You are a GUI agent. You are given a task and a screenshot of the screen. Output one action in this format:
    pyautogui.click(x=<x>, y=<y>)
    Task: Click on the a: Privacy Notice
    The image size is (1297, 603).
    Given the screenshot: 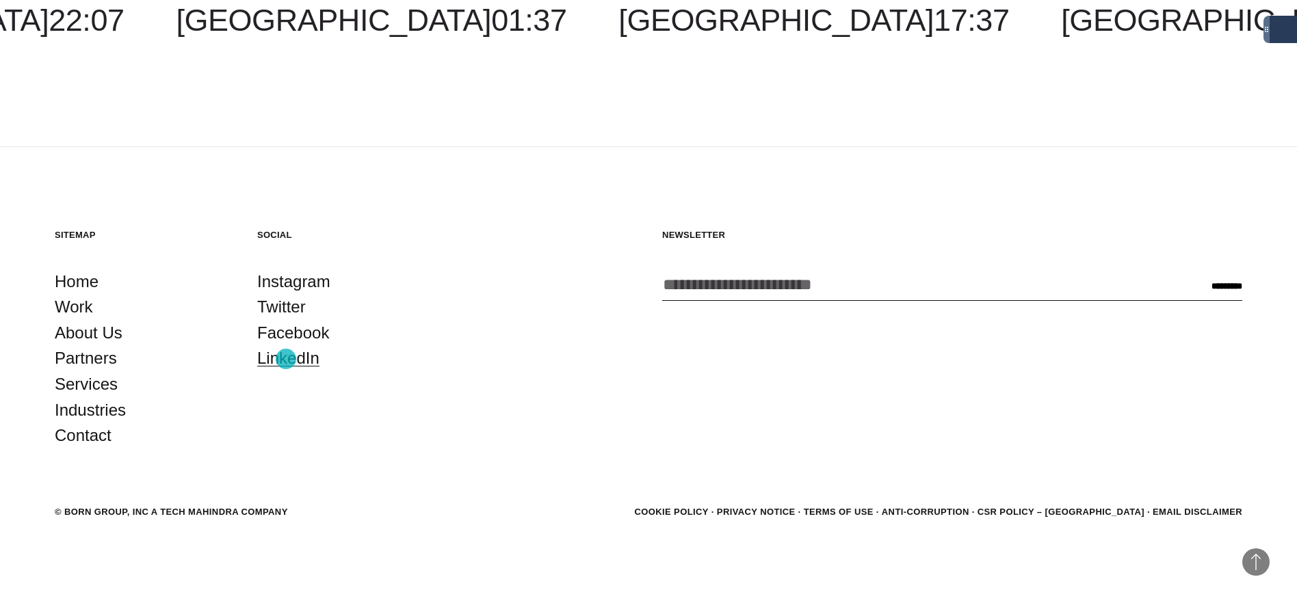 What is the action you would take?
    pyautogui.click(x=756, y=512)
    